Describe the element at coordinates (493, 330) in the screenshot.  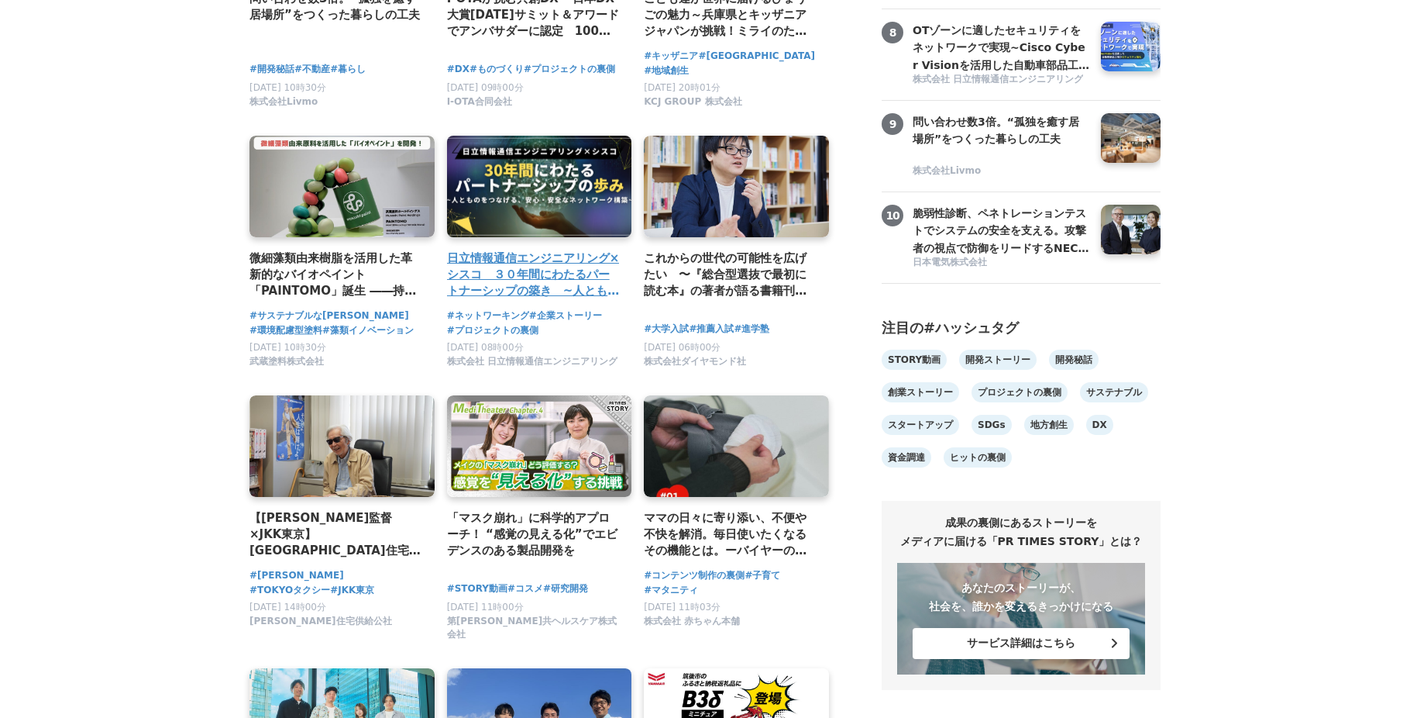
I see `a: #プロジェクトの裏側` at that location.